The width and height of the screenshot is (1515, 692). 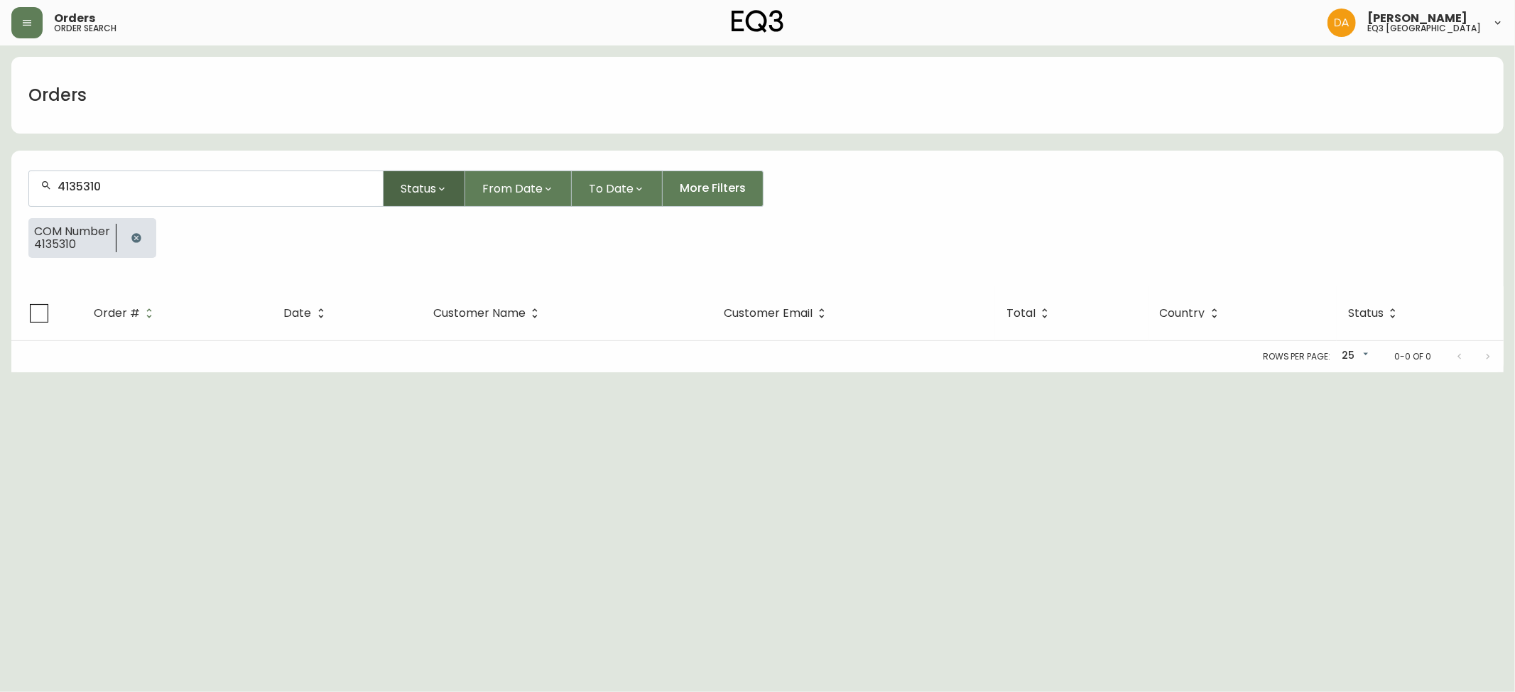 What do you see at coordinates (58, 95) in the screenshot?
I see `h1: Orders` at bounding box center [58, 95].